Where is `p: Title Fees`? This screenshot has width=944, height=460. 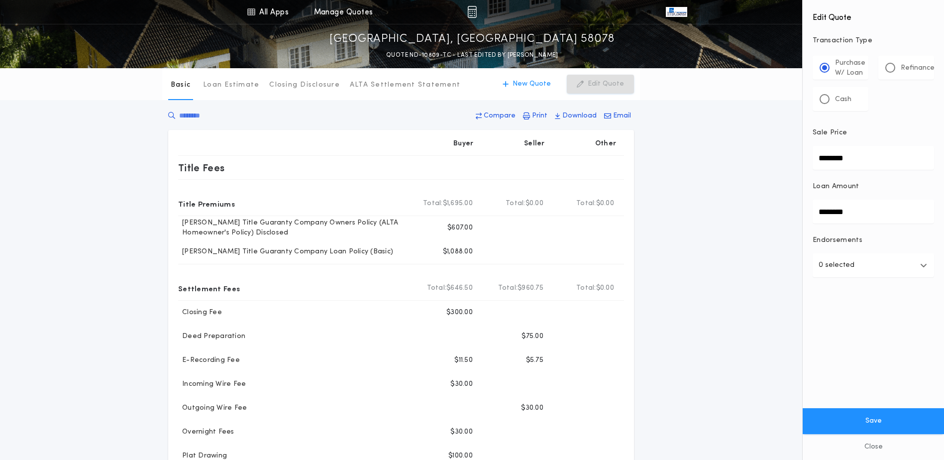
p: Title Fees is located at coordinates (202, 168).